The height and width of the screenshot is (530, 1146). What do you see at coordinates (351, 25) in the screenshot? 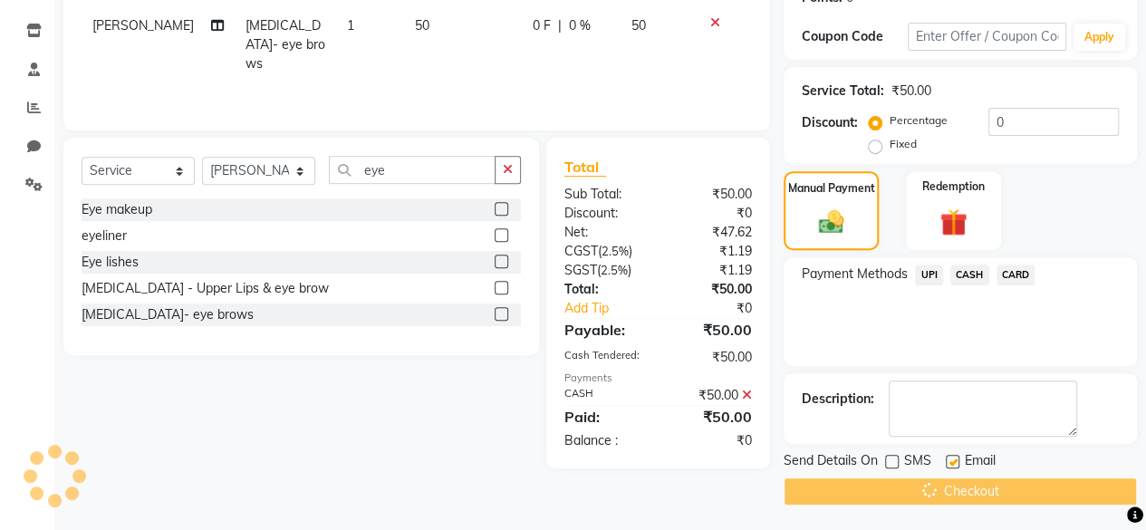
I see `span: 1` at bounding box center [351, 25].